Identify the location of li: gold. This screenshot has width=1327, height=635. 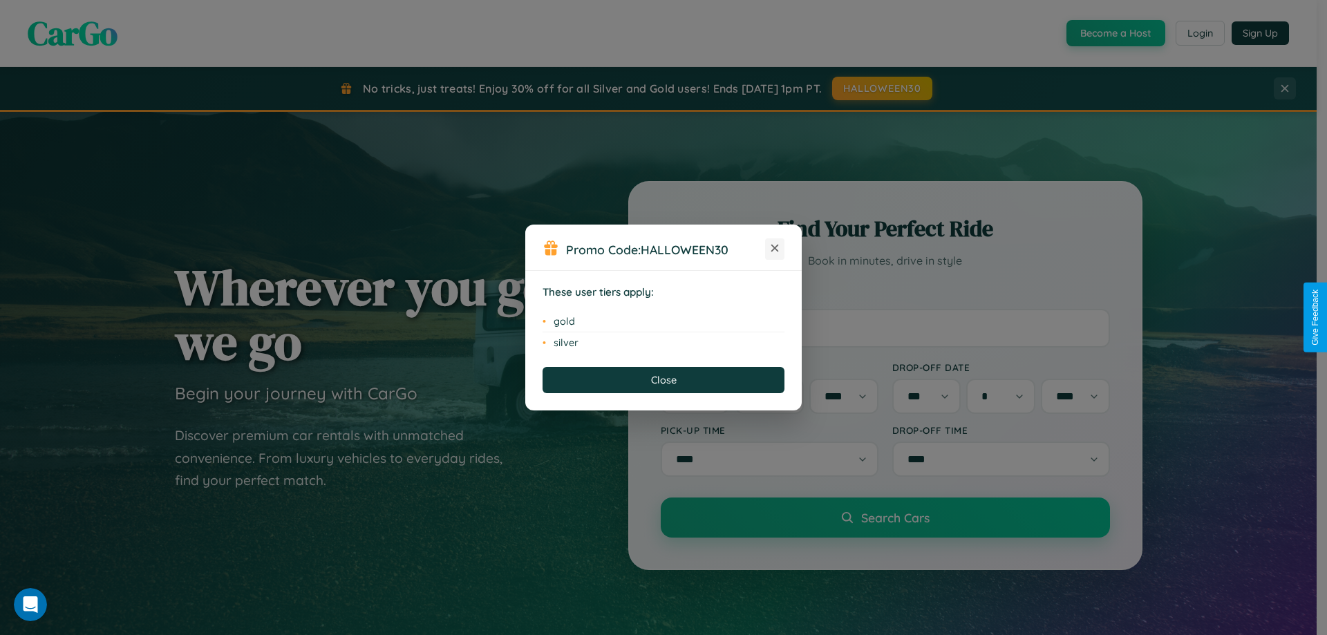
(664, 321).